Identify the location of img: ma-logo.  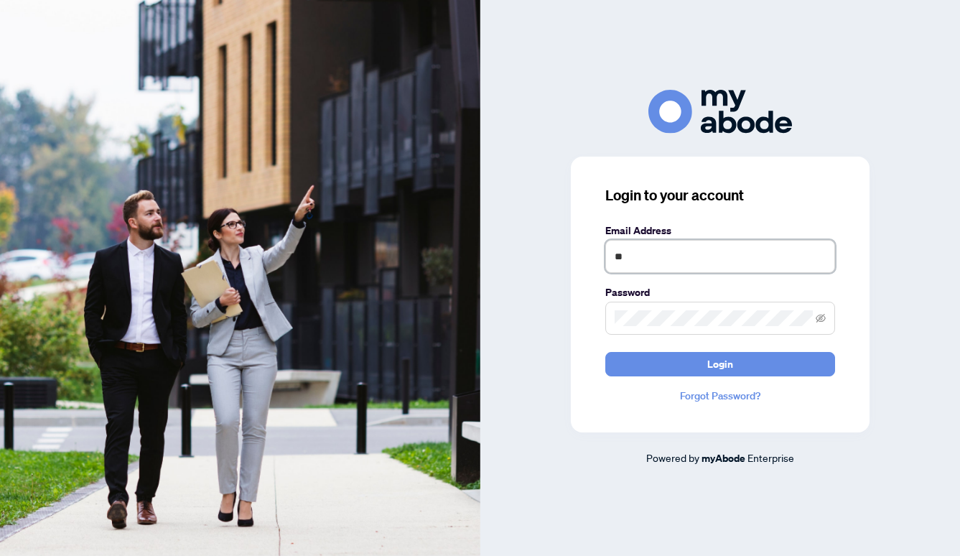
(720, 111).